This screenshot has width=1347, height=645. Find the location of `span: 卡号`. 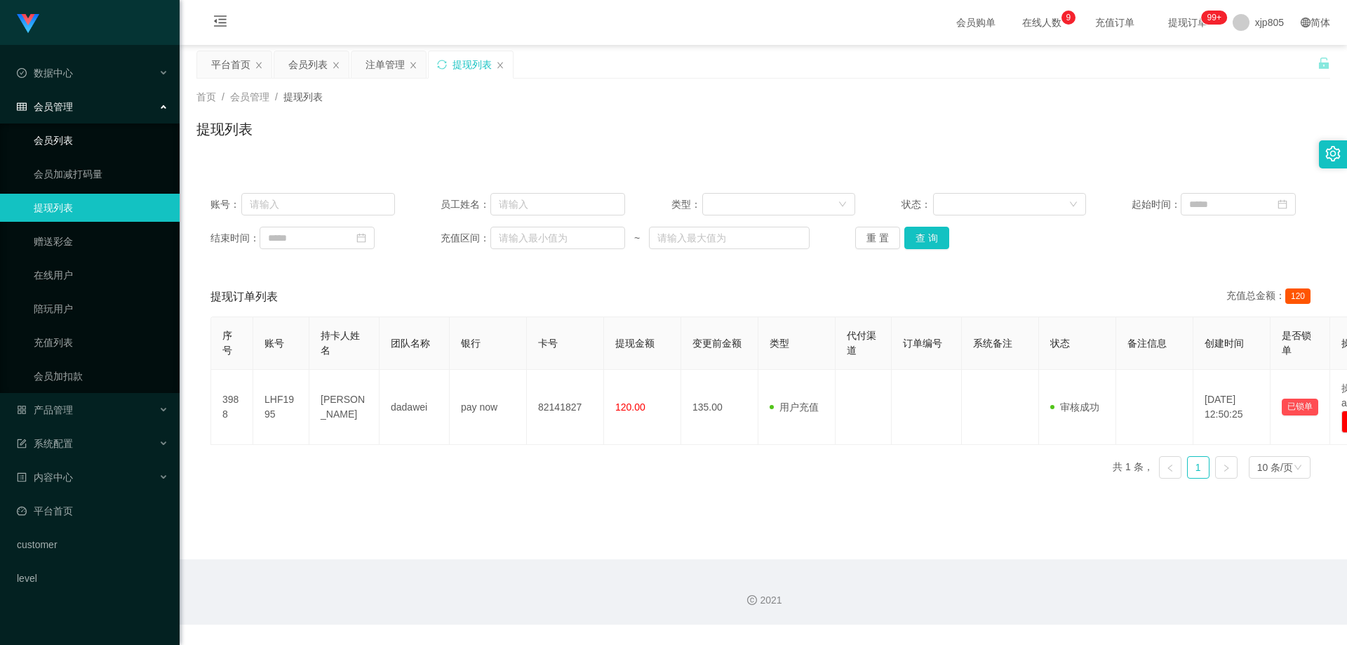

span: 卡号 is located at coordinates (548, 343).